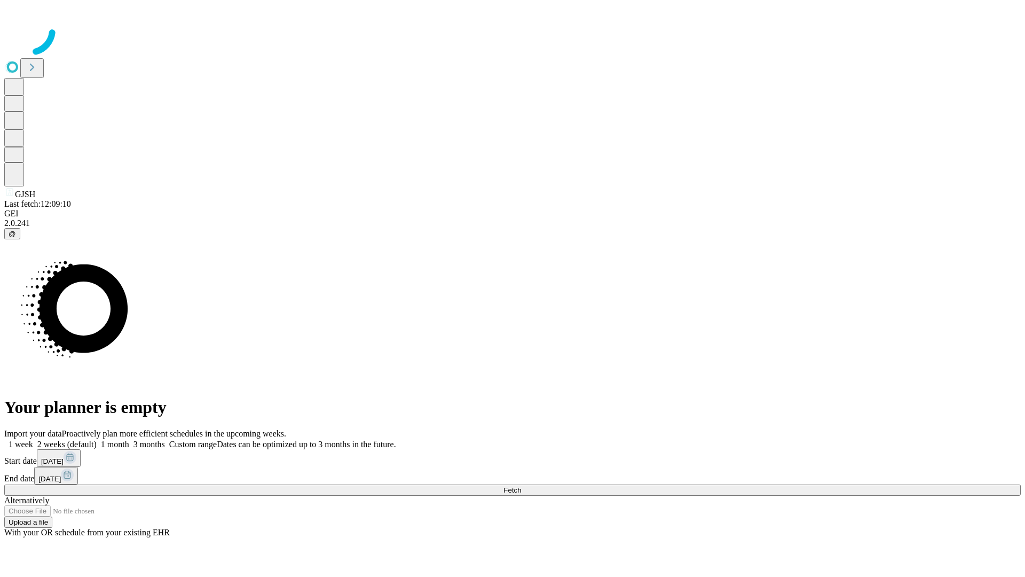 The width and height of the screenshot is (1025, 577). I want to click on div: Start date, so click(512, 457).